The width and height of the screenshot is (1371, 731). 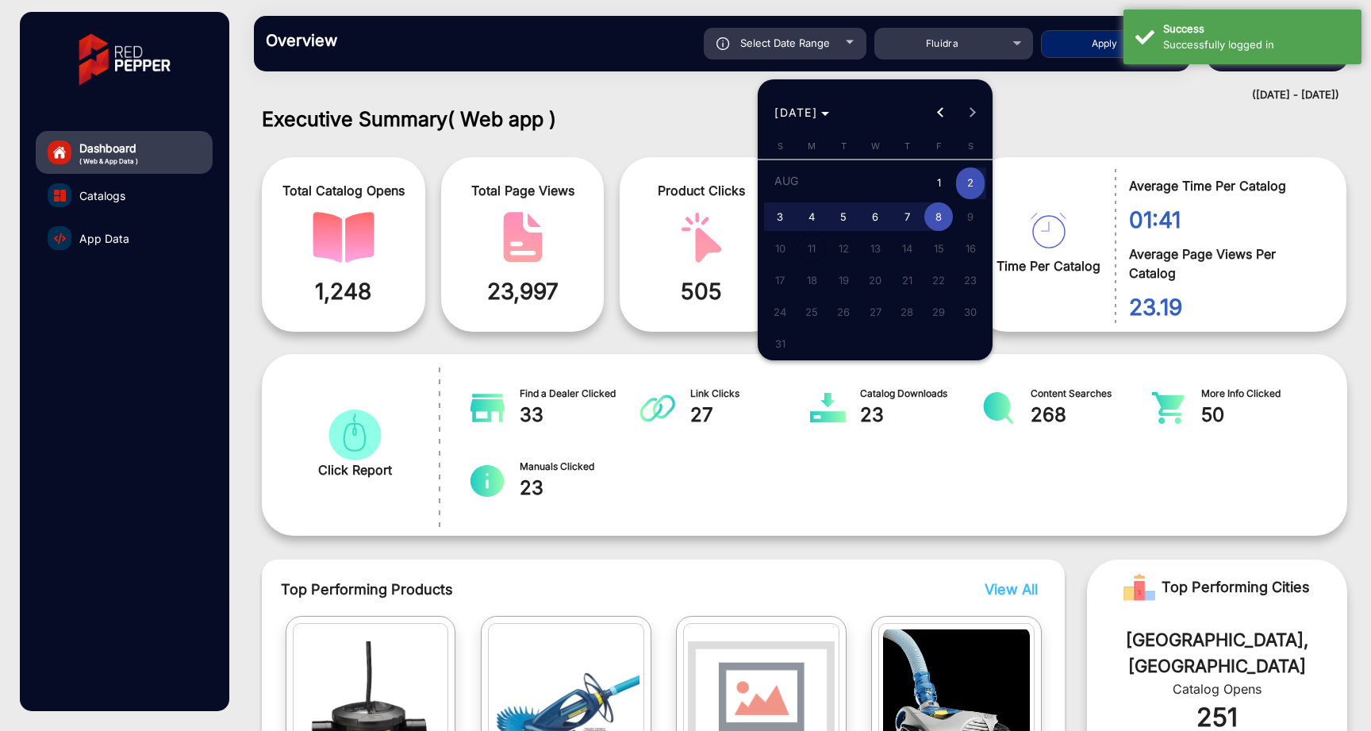 I want to click on button: August 17, 2025, so click(x=780, y=280).